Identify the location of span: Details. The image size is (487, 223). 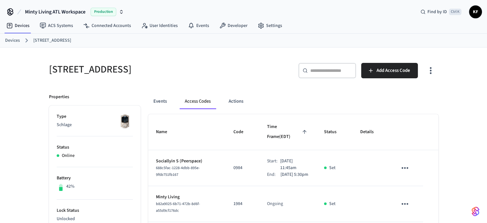
(371, 132).